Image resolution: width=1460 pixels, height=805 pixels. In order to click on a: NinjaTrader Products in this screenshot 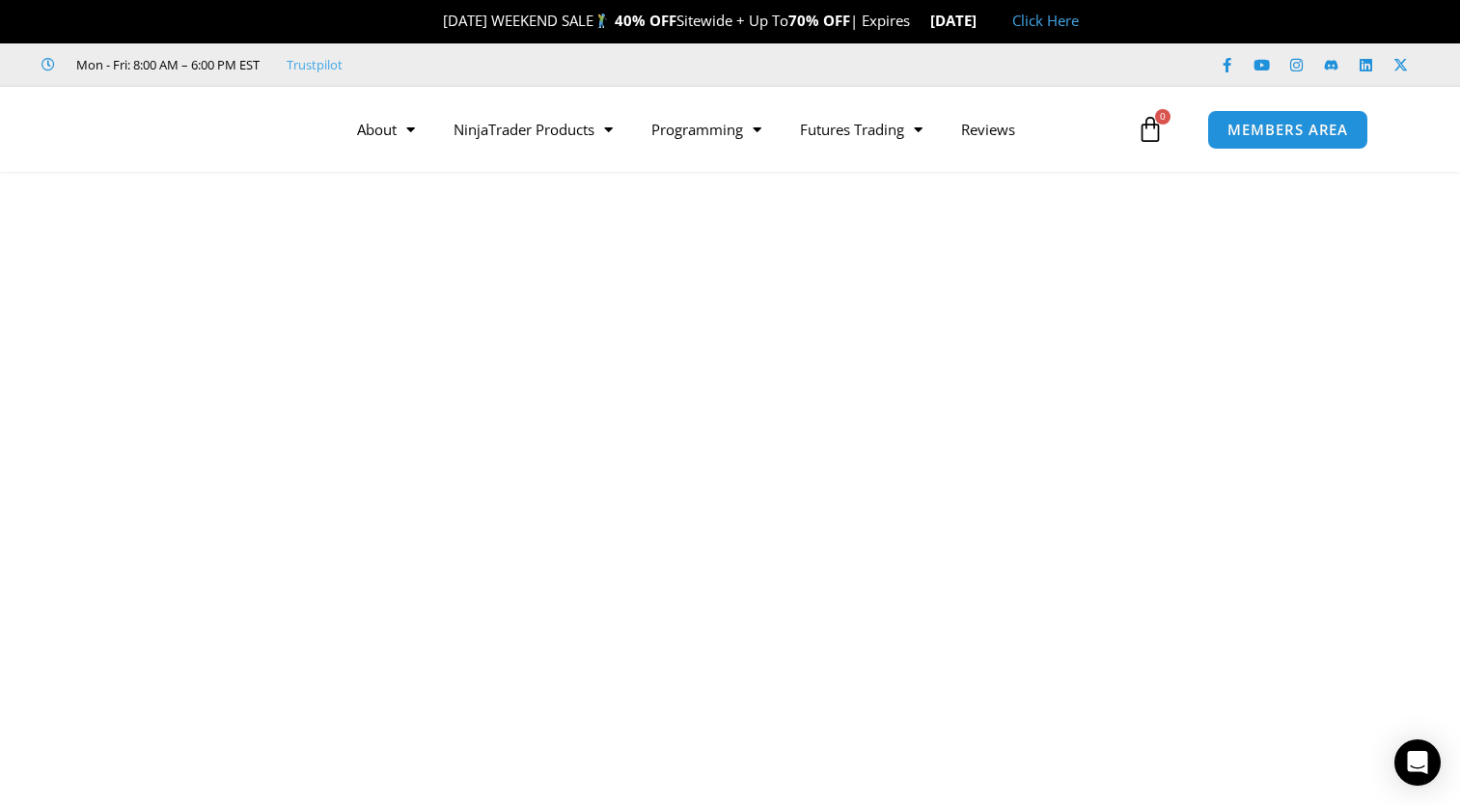, I will do `click(533, 129)`.